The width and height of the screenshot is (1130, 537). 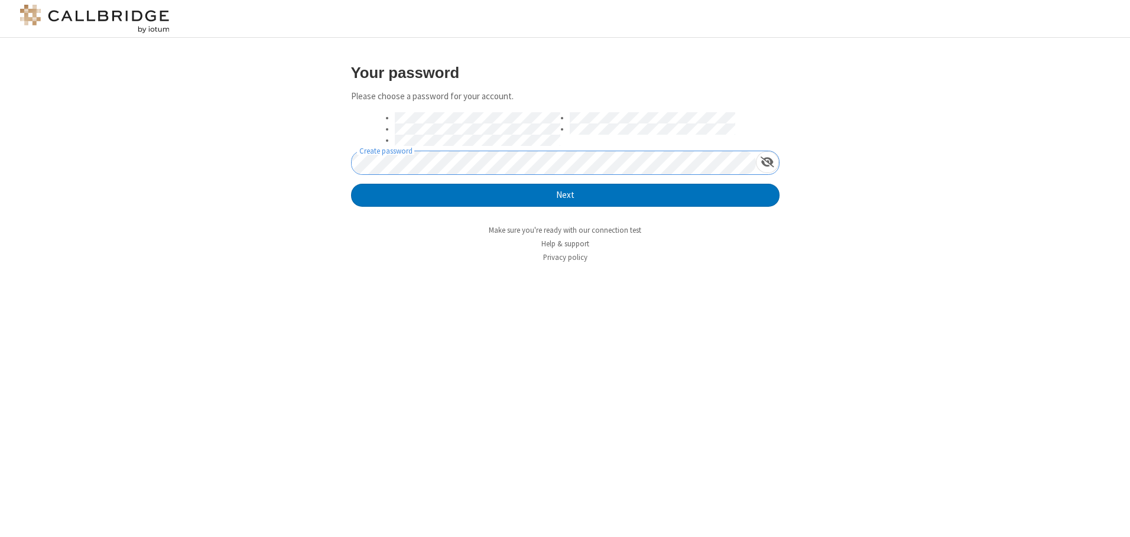 I want to click on h3: Your password, so click(x=565, y=73).